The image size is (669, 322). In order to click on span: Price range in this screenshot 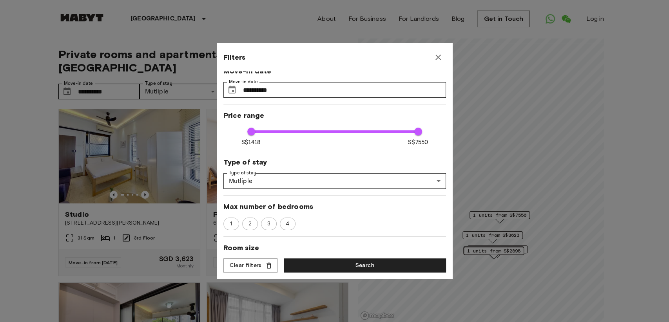, I will do `click(335, 115)`.